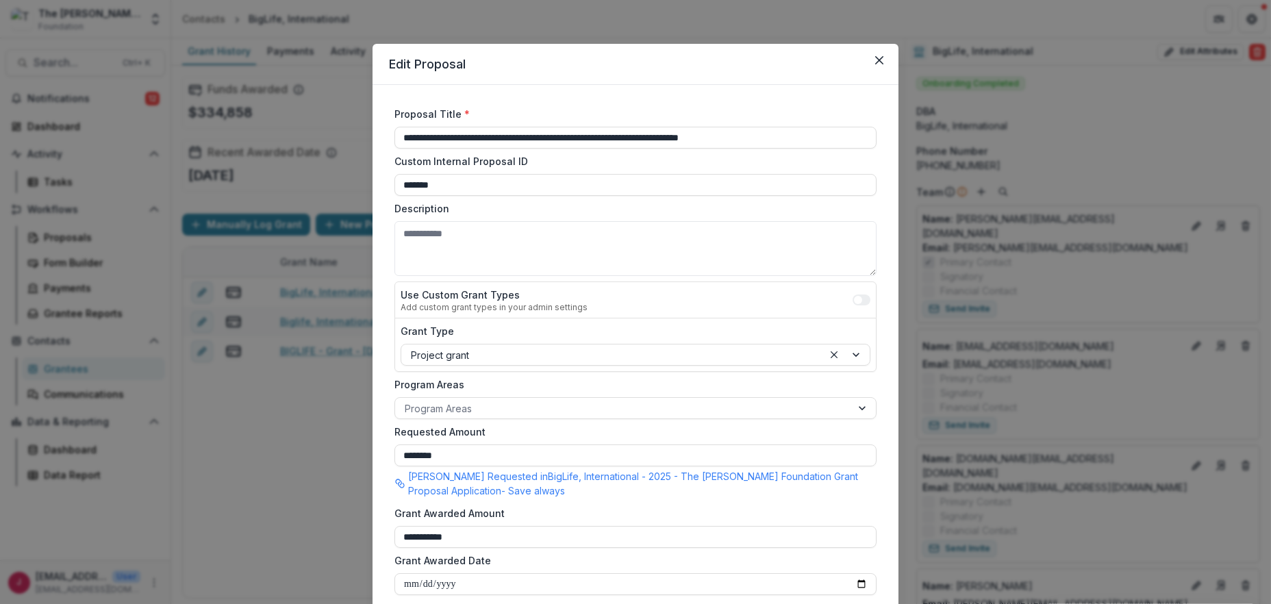  What do you see at coordinates (494, 307) in the screenshot?
I see `div: Add custom grant types in your admin settings` at bounding box center [494, 307].